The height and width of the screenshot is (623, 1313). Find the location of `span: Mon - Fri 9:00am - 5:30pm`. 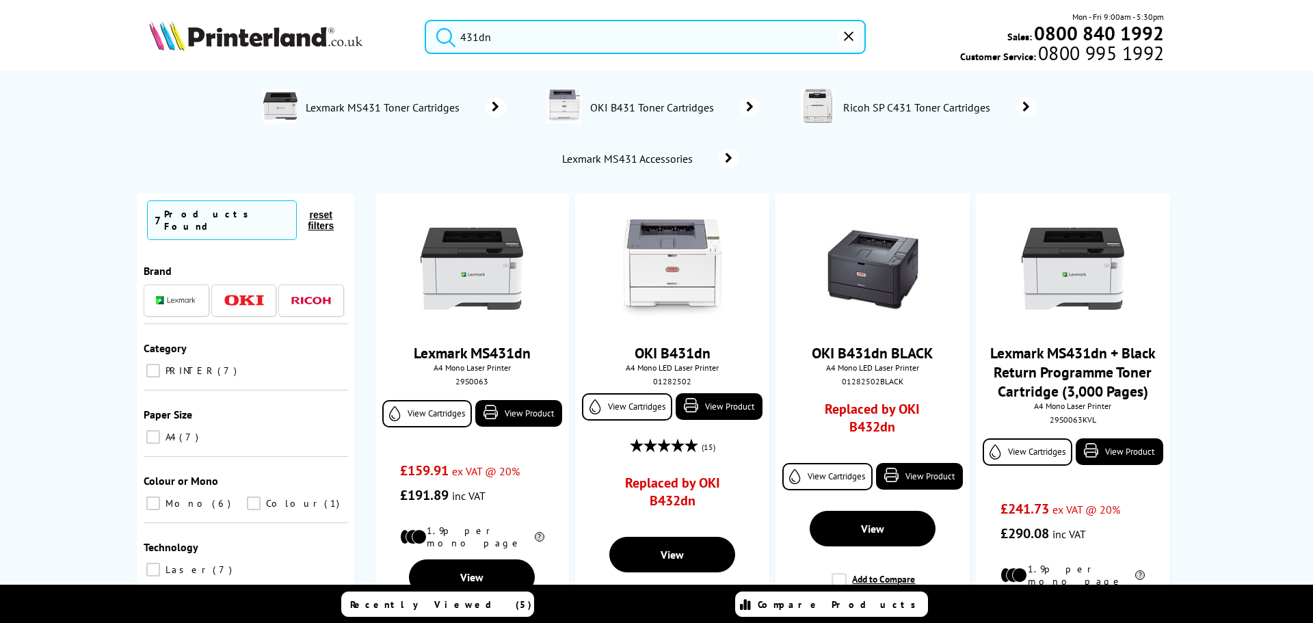

span: Mon - Fri 9:00am - 5:30pm is located at coordinates (1118, 16).